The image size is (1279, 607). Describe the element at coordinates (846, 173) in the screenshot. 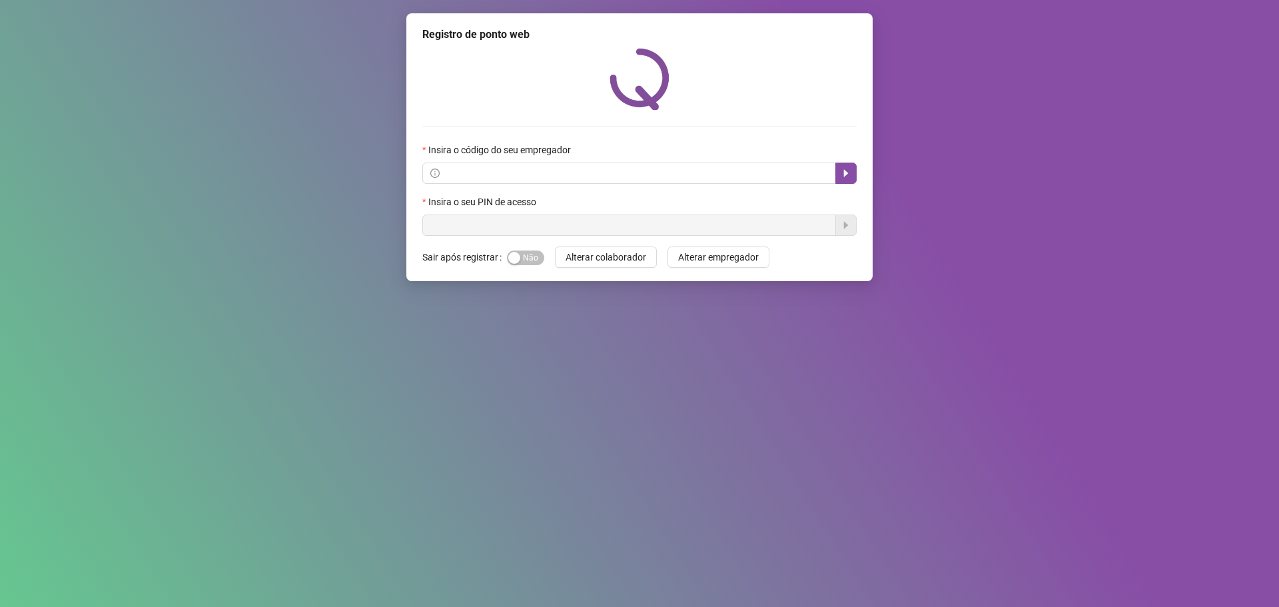

I see `span: caret-right` at that location.